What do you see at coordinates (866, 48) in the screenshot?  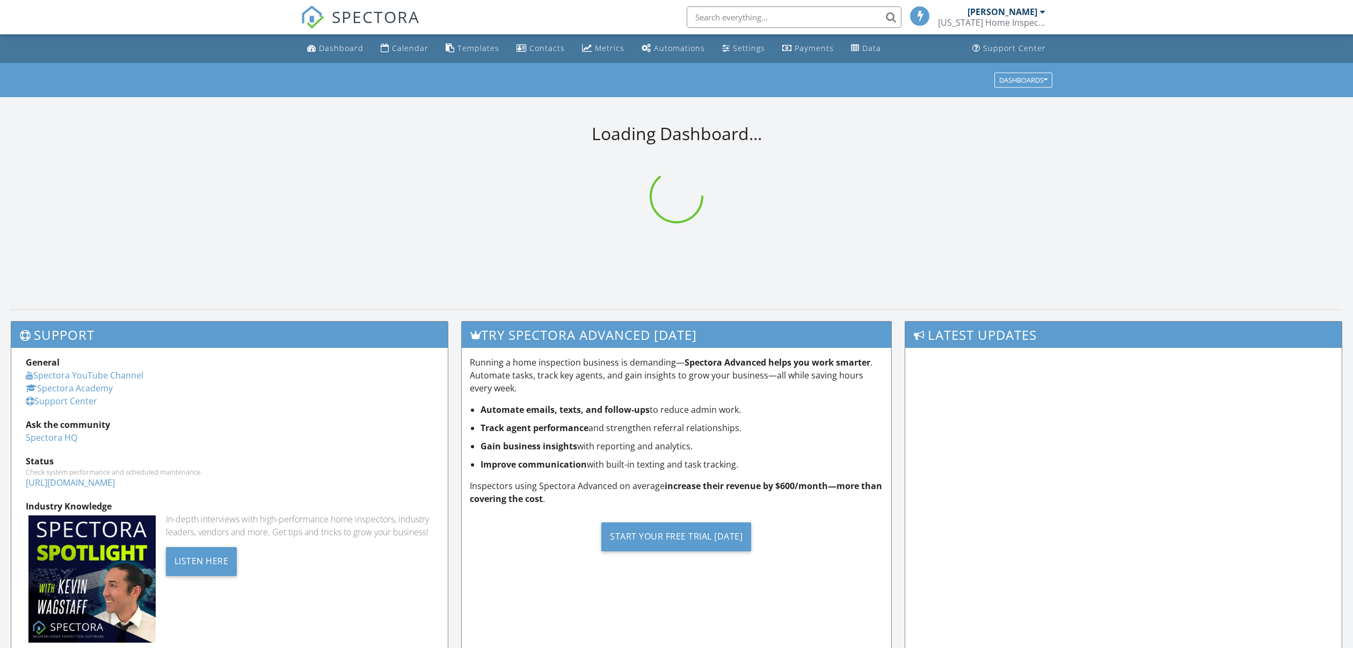 I see `a: Data` at bounding box center [866, 48].